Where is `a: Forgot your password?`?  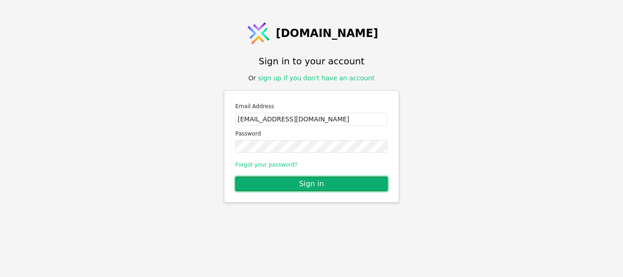
a: Forgot your password? is located at coordinates (266, 165).